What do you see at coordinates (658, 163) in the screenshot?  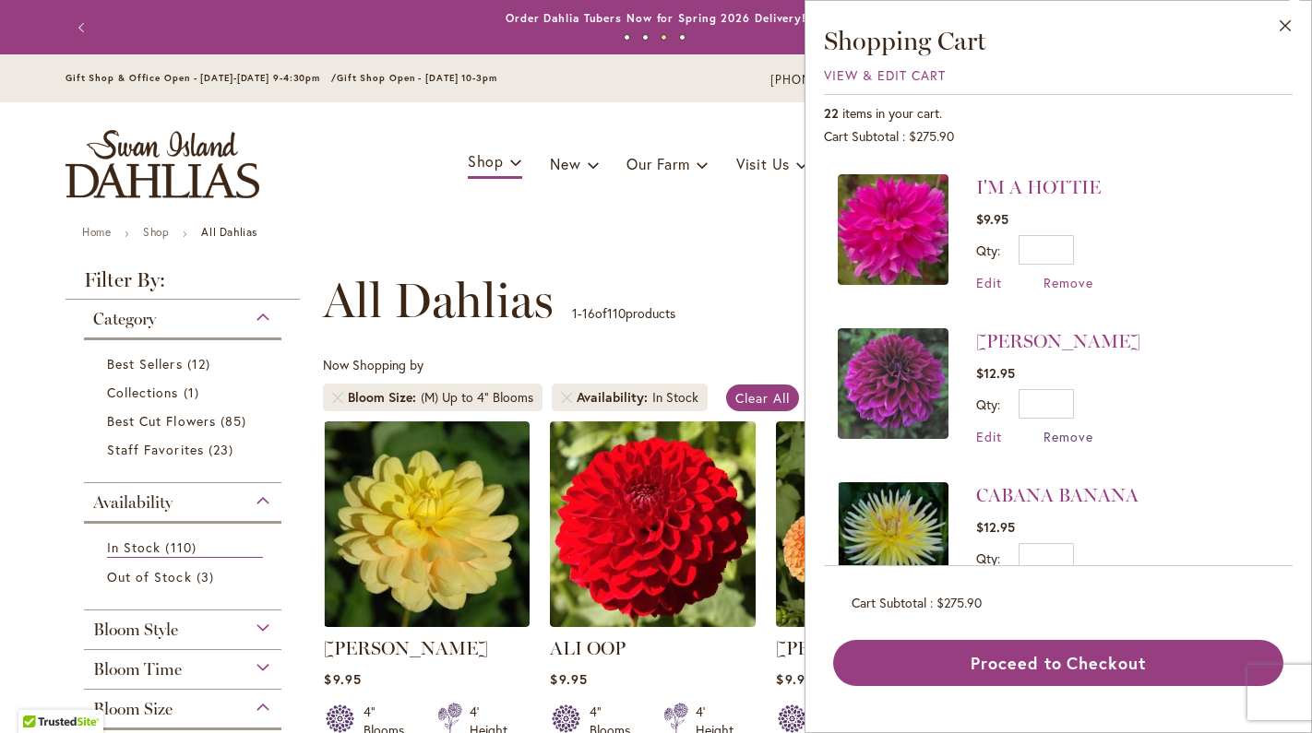 I see `span: Our Farm` at bounding box center [658, 163].